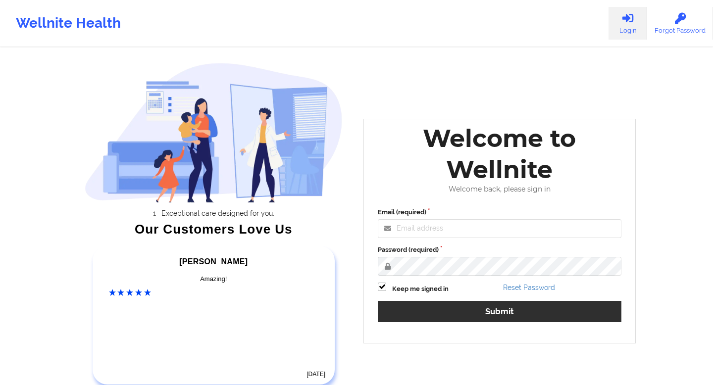 The width and height of the screenshot is (713, 385). What do you see at coordinates (528, 287) in the screenshot?
I see `a: Reset Password` at bounding box center [528, 287].